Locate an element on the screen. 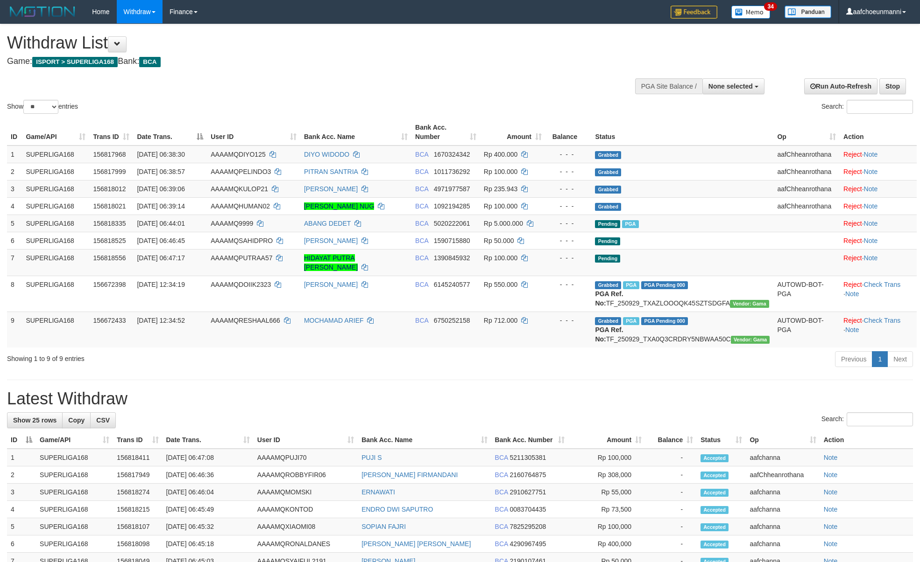  td: AAAAMQKONTOD is located at coordinates (305, 510).